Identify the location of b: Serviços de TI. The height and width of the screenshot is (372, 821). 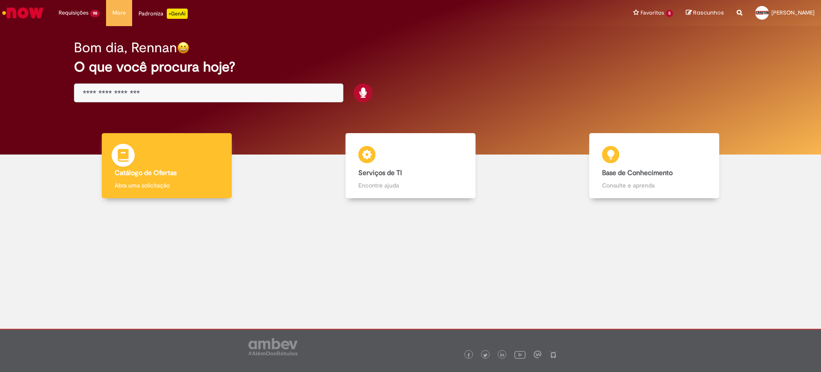
(380, 173).